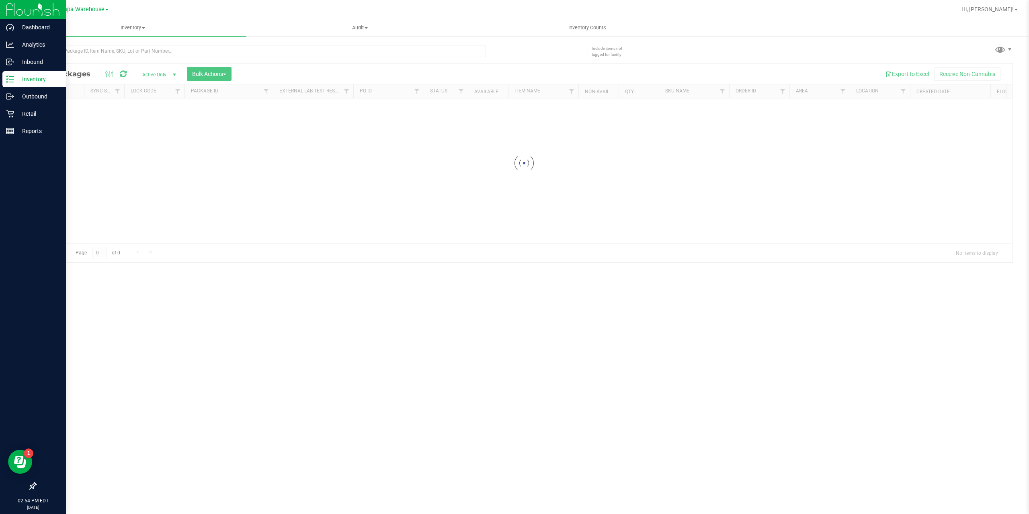 This screenshot has width=1029, height=514. Describe the element at coordinates (10, 27) in the screenshot. I see `inline-svg: Dashboard` at that location.